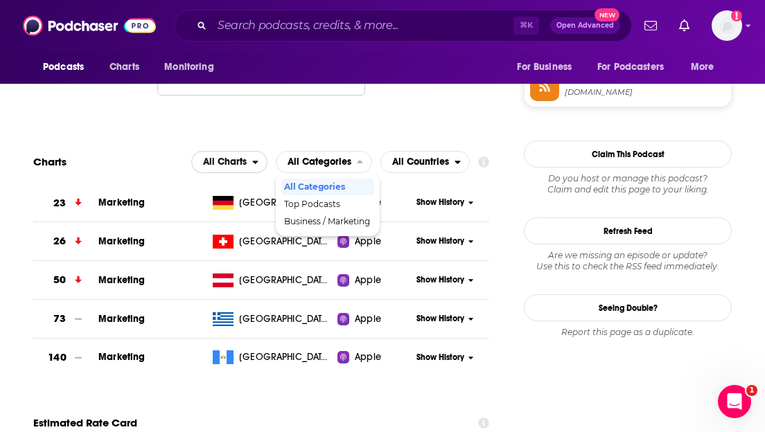 This screenshot has height=432, width=765. I want to click on button: Open AdvancedNew, so click(585, 26).